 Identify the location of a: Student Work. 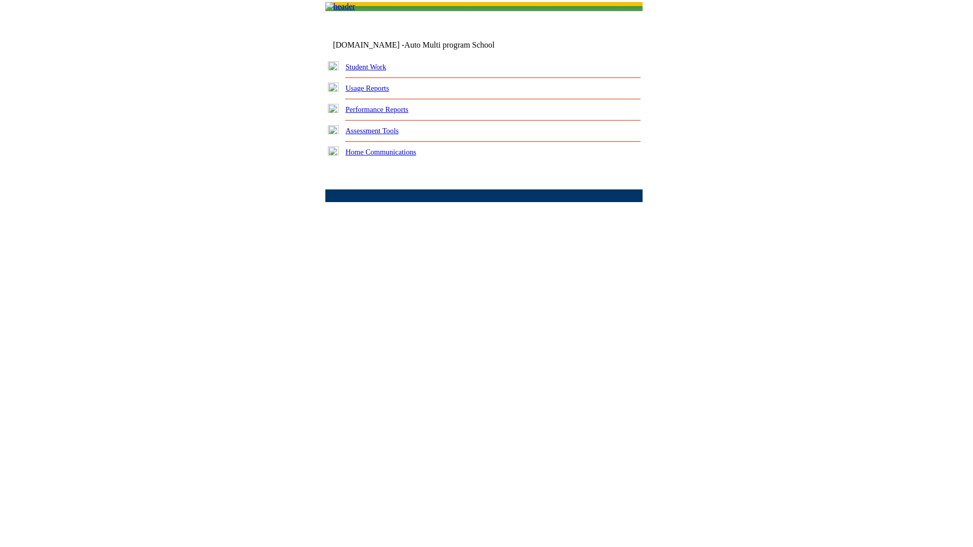
(366, 67).